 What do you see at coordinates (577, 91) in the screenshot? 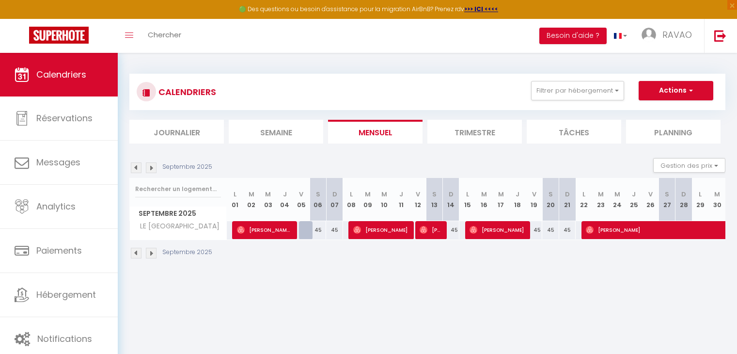
I see `button: Filtrer par hébergement` at bounding box center [577, 91].